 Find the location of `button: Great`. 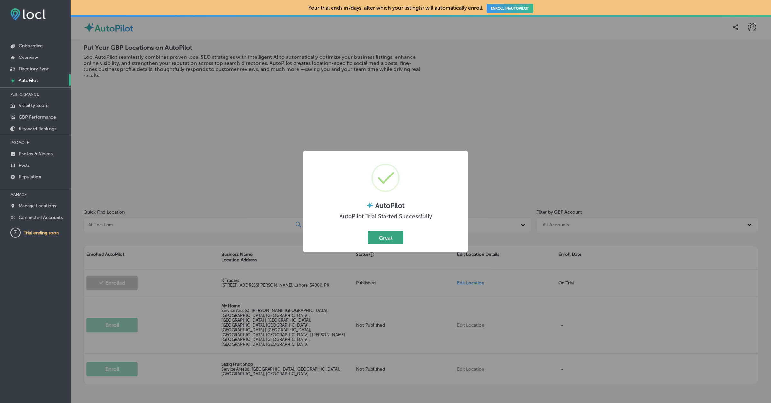

button: Great is located at coordinates (385, 237).